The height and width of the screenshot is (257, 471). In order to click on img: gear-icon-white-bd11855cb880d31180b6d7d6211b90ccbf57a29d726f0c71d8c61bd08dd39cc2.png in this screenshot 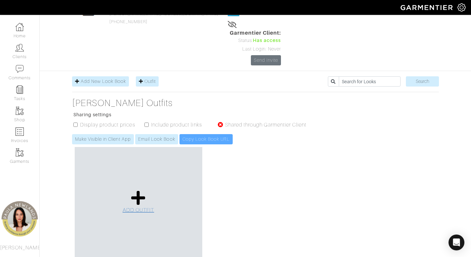, I will do `click(461, 7)`.